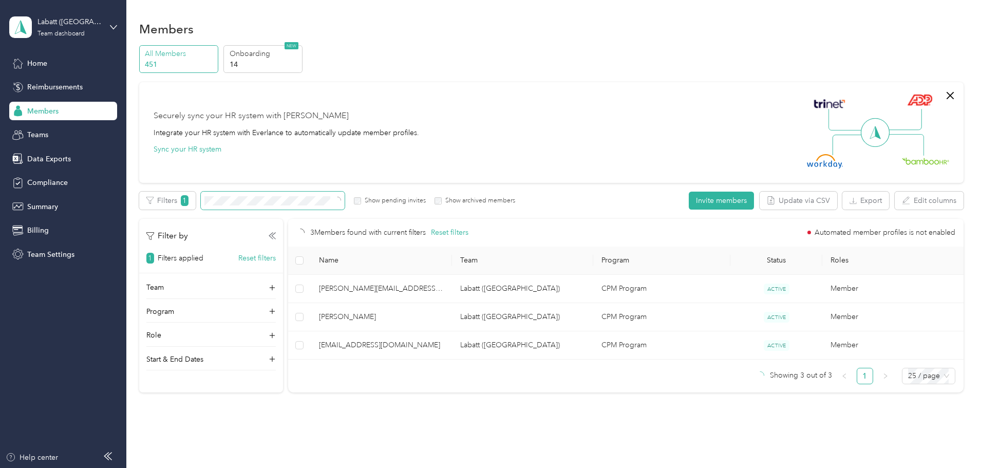 This screenshot has width=981, height=468. I want to click on span: Compliance, so click(47, 182).